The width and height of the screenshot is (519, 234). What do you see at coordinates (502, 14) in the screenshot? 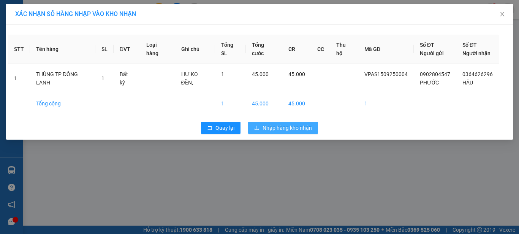
I see `button: Close` at bounding box center [502, 14].